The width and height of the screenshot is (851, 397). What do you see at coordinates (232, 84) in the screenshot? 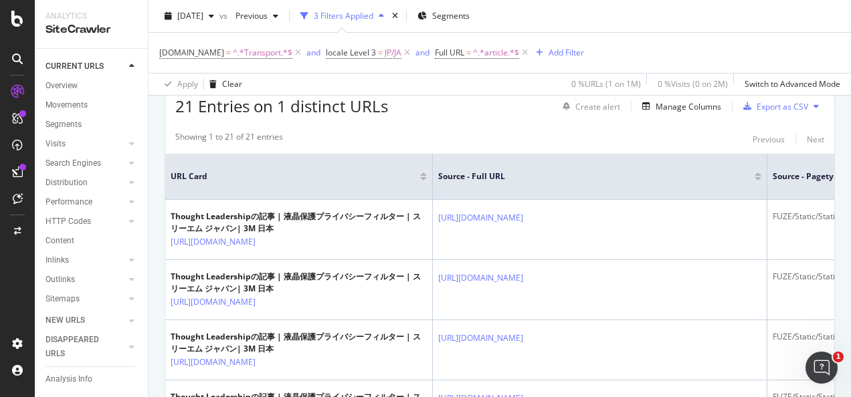
I see `div: Clear` at bounding box center [232, 84].